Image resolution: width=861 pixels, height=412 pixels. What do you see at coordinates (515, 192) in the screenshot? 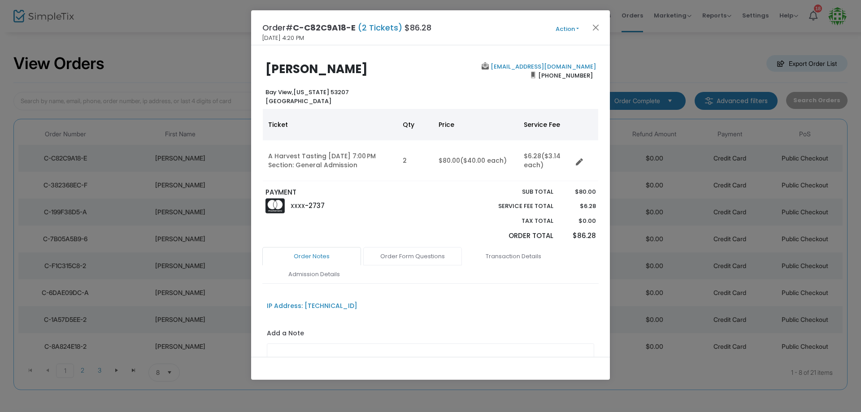
I see `p: Sub total` at bounding box center [515, 192].